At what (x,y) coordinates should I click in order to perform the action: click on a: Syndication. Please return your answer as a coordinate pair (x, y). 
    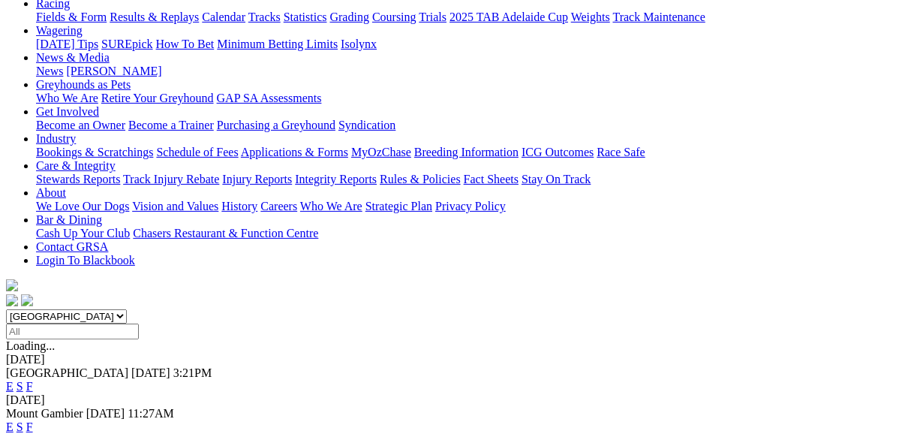
    Looking at the image, I should click on (367, 125).